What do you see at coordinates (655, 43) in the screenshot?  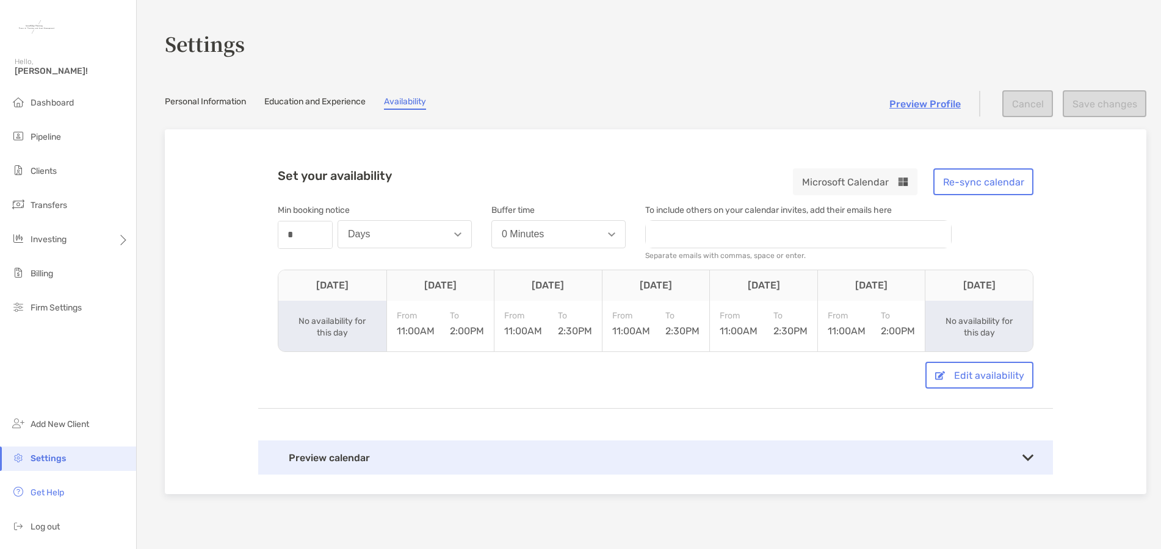 I see `h3: Settings` at bounding box center [655, 43].